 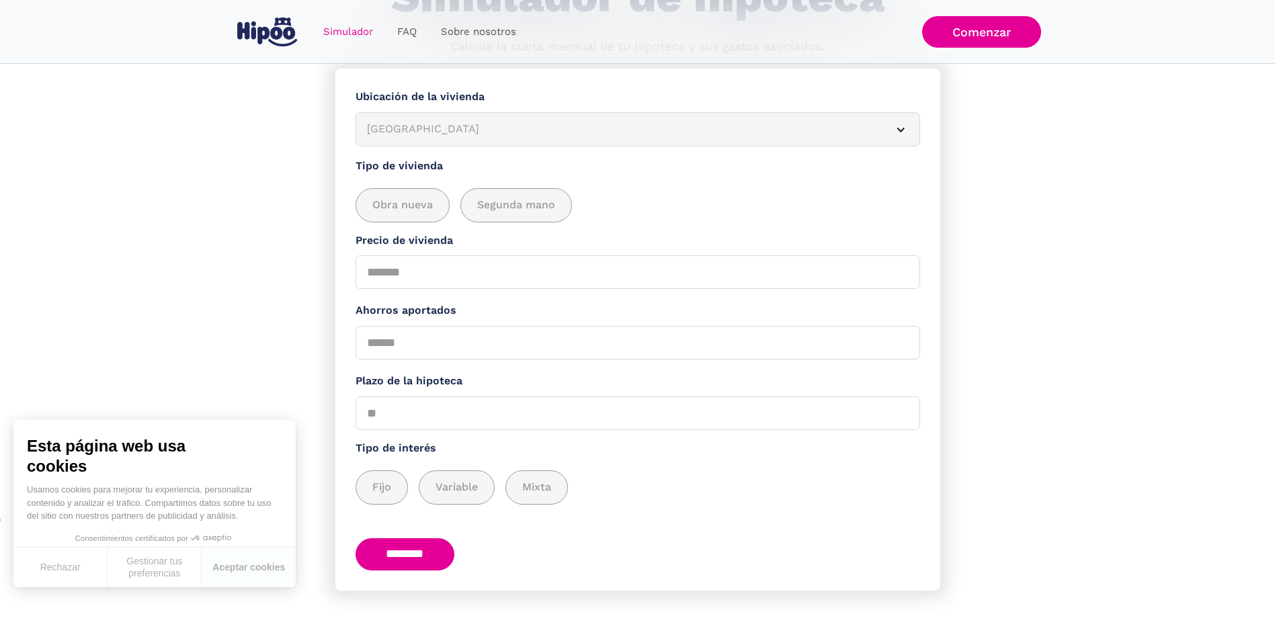 I want to click on a: home, so click(x=268, y=32).